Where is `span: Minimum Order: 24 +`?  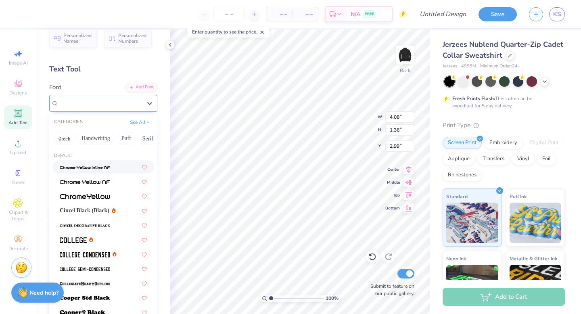 span: Minimum Order: 24 + is located at coordinates (500, 66).